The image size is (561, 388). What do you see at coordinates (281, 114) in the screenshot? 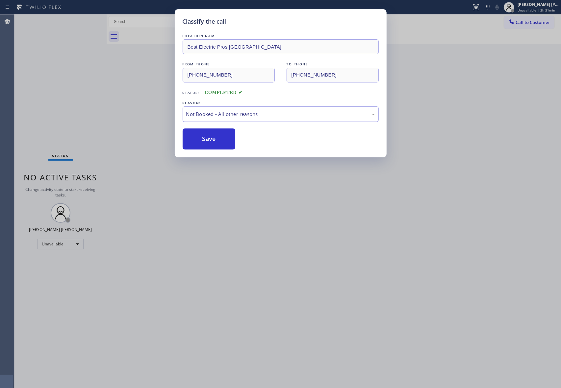
I see `div: Not Booked - All other reasons` at bounding box center [281, 114].